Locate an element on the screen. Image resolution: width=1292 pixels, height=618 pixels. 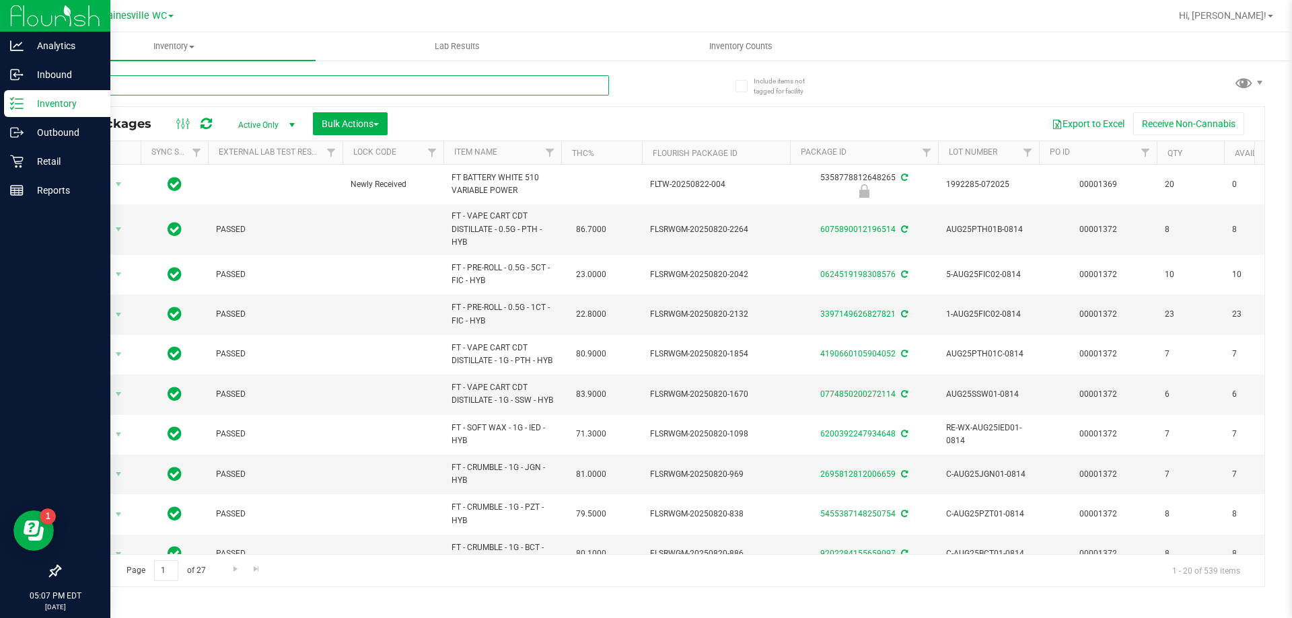
a: 00001369 is located at coordinates (1098, 184).